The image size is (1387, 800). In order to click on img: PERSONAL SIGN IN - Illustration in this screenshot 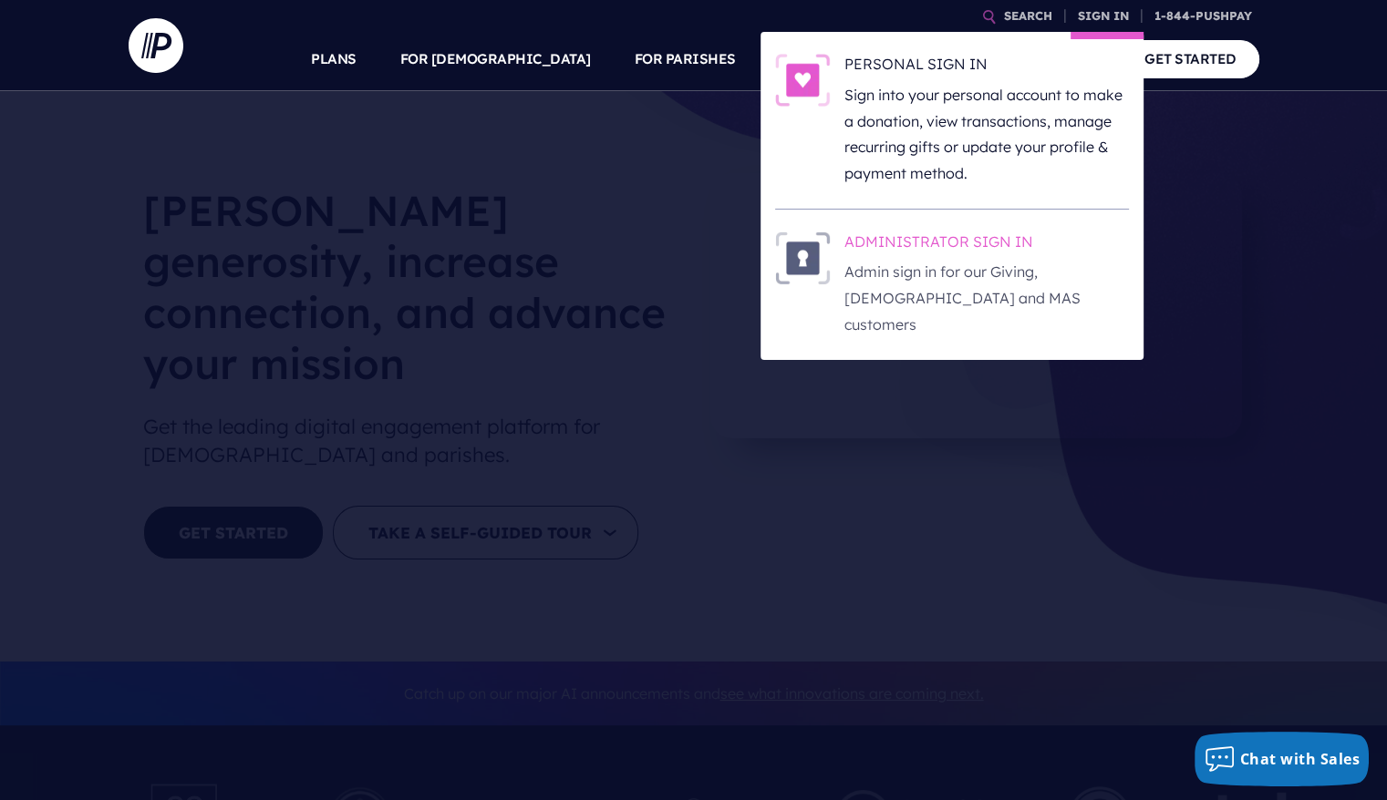, I will do `click(802, 80)`.